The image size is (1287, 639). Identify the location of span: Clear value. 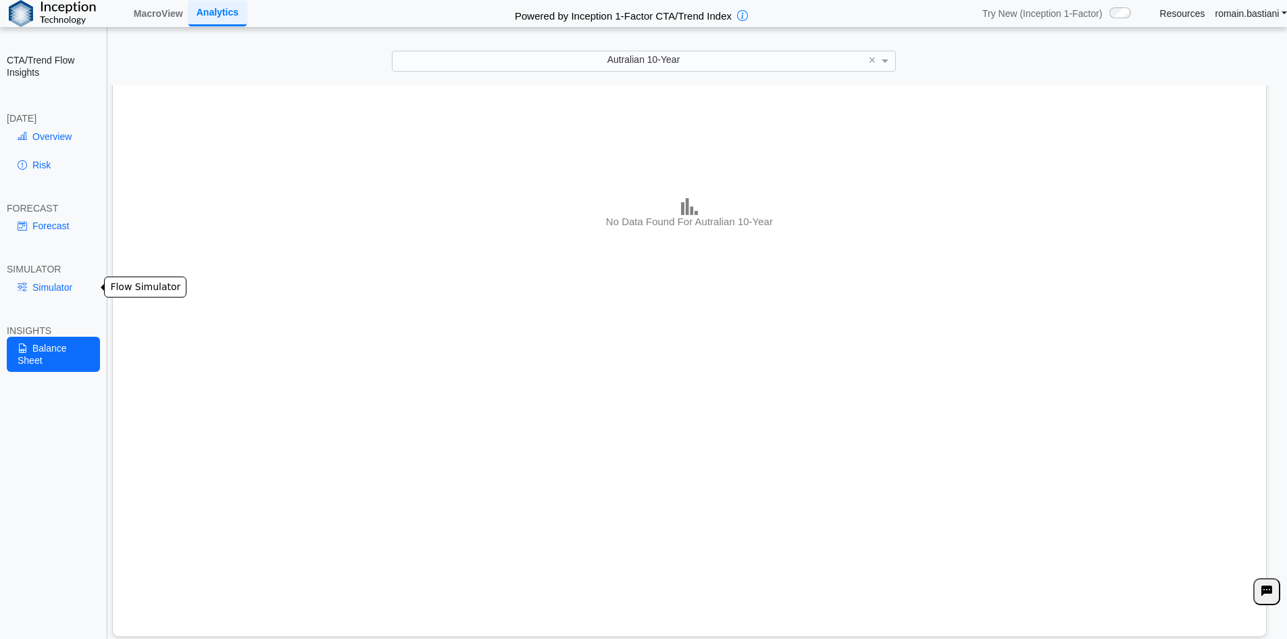
(872, 61).